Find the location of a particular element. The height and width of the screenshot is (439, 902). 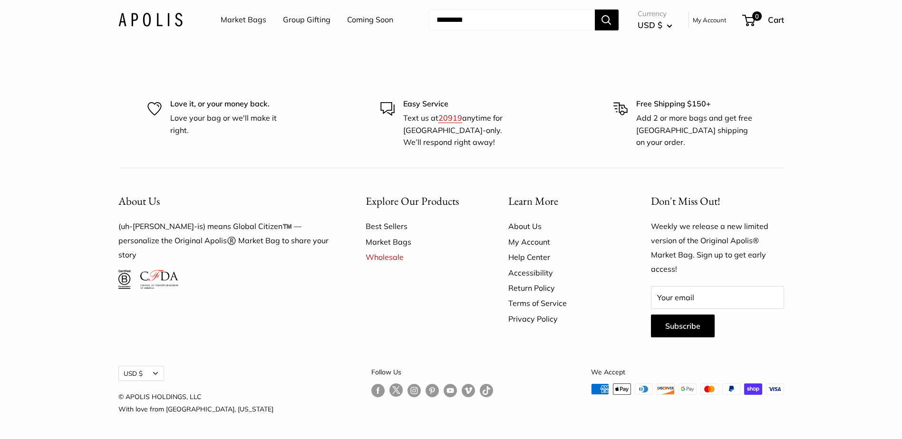

a: 20919 is located at coordinates (450, 118).